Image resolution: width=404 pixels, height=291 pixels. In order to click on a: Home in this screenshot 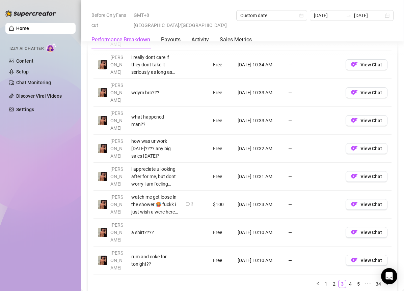, I will do `click(23, 28)`.